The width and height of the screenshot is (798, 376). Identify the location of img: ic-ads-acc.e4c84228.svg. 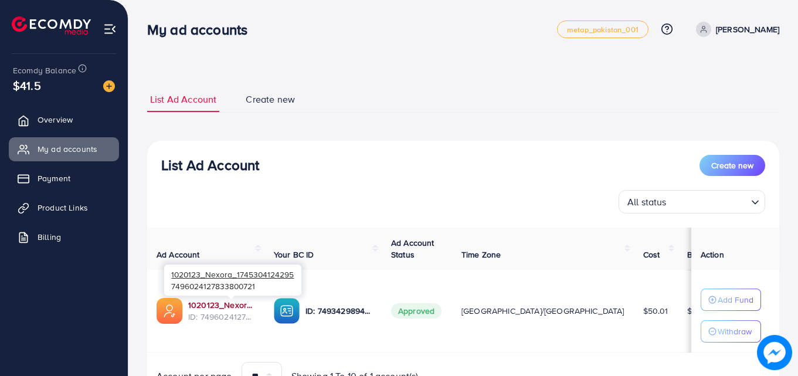
(169, 311).